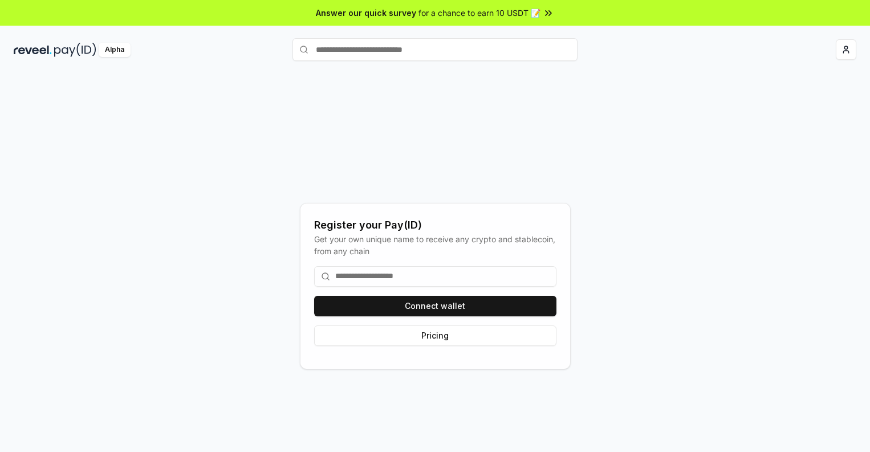  Describe the element at coordinates (479, 13) in the screenshot. I see `span: for a chance to earn 10 USDT 📝` at that location.